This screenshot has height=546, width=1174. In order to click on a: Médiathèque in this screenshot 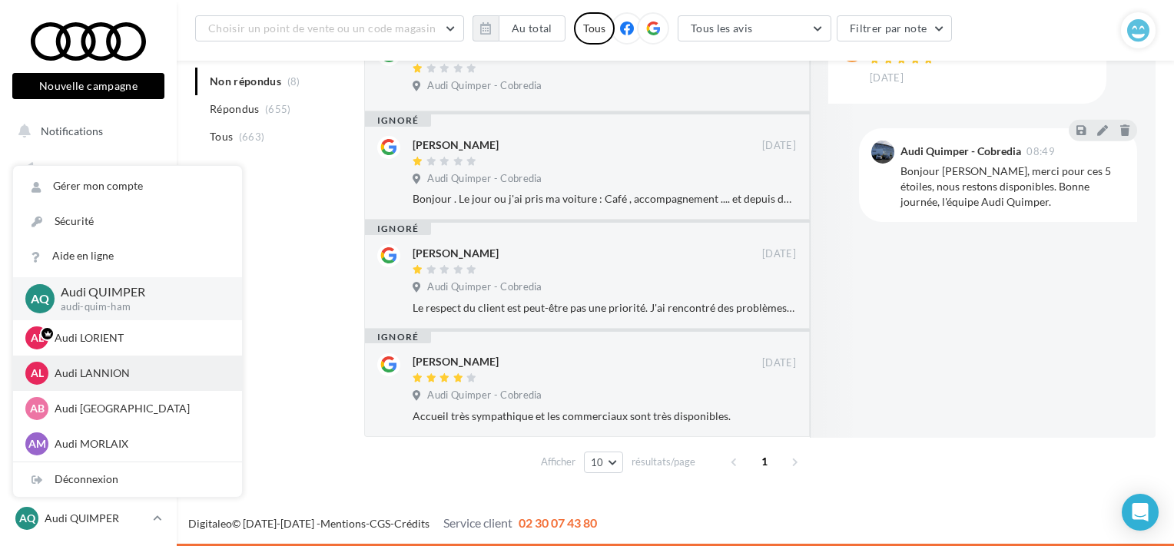, I will do `click(88, 323)`.